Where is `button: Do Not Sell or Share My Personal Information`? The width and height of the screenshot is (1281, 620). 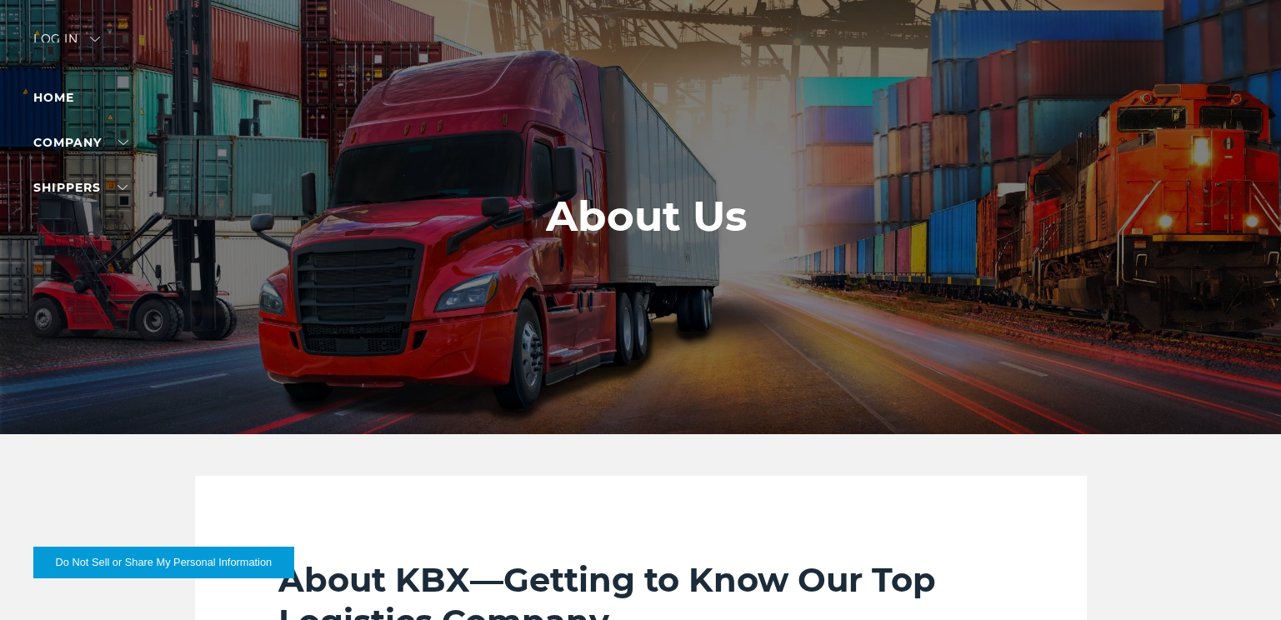 button: Do Not Sell or Share My Personal Information is located at coordinates (163, 563).